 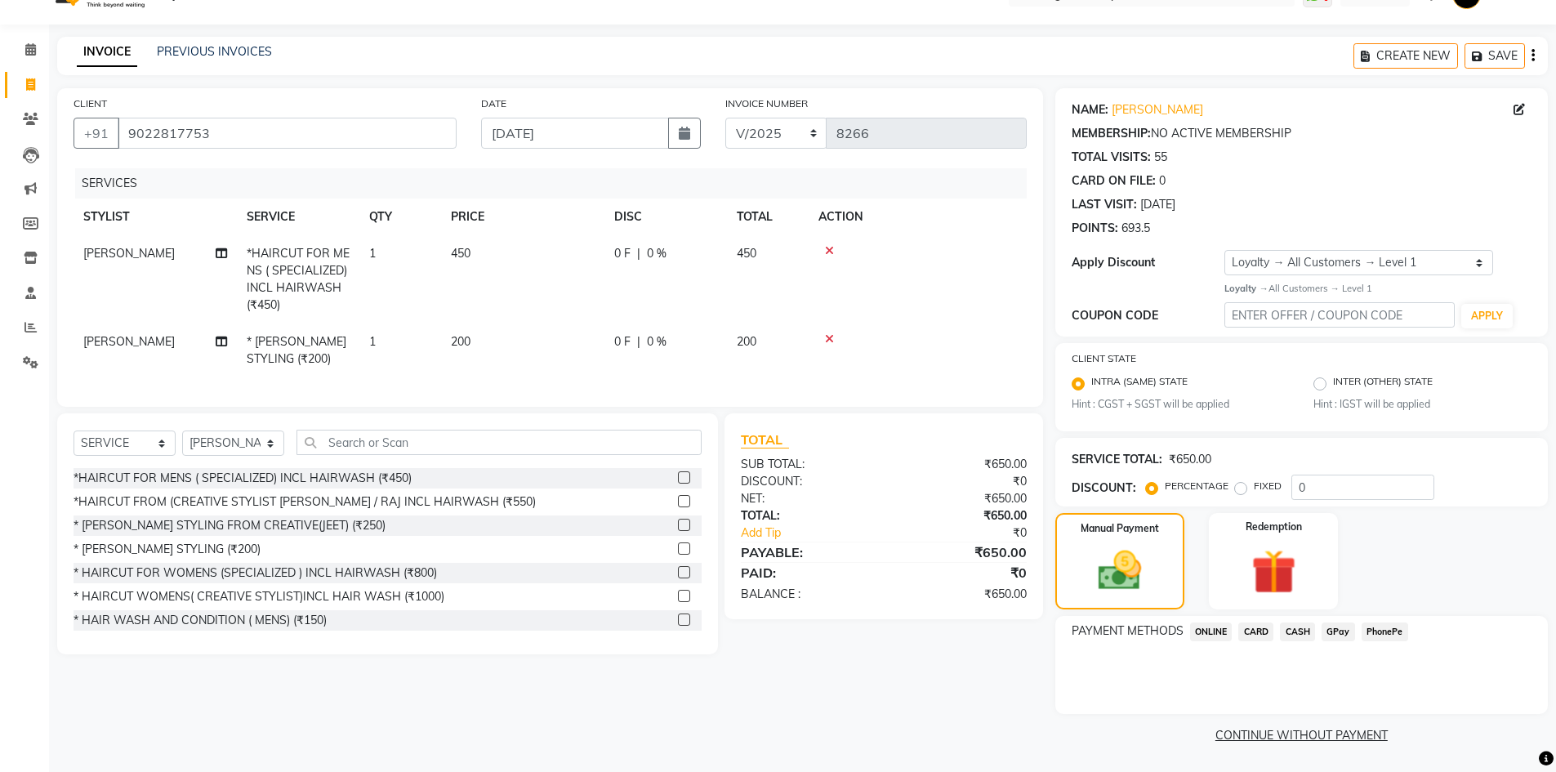 What do you see at coordinates (1273, 527) in the screenshot?
I see `label: Redemption` at bounding box center [1273, 527].